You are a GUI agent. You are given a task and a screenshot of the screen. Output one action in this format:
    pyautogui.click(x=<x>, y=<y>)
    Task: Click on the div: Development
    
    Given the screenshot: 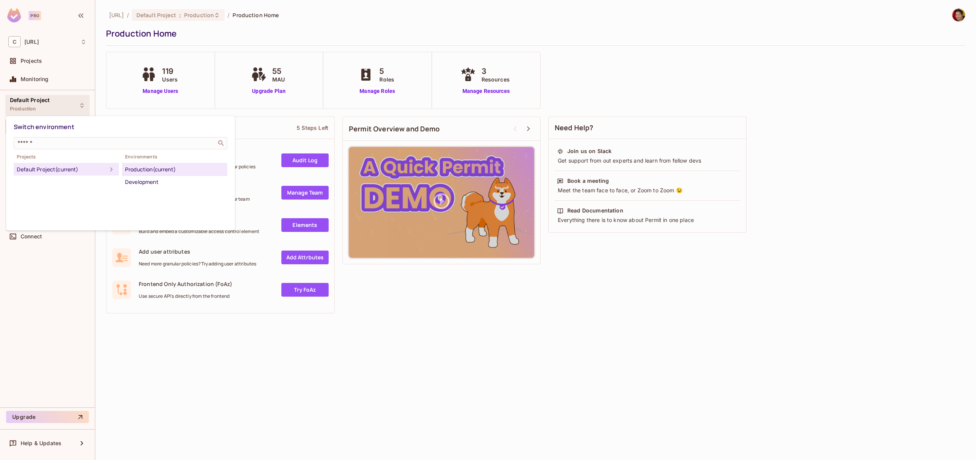 What is the action you would take?
    pyautogui.click(x=175, y=182)
    